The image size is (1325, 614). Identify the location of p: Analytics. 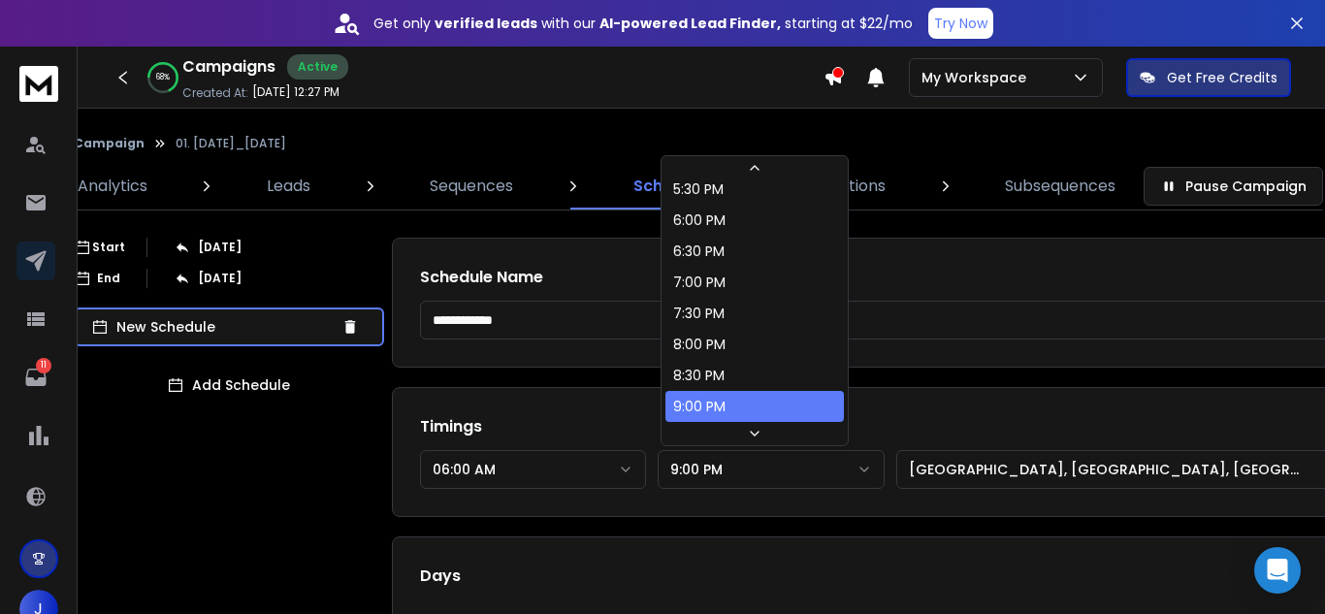
(113, 186).